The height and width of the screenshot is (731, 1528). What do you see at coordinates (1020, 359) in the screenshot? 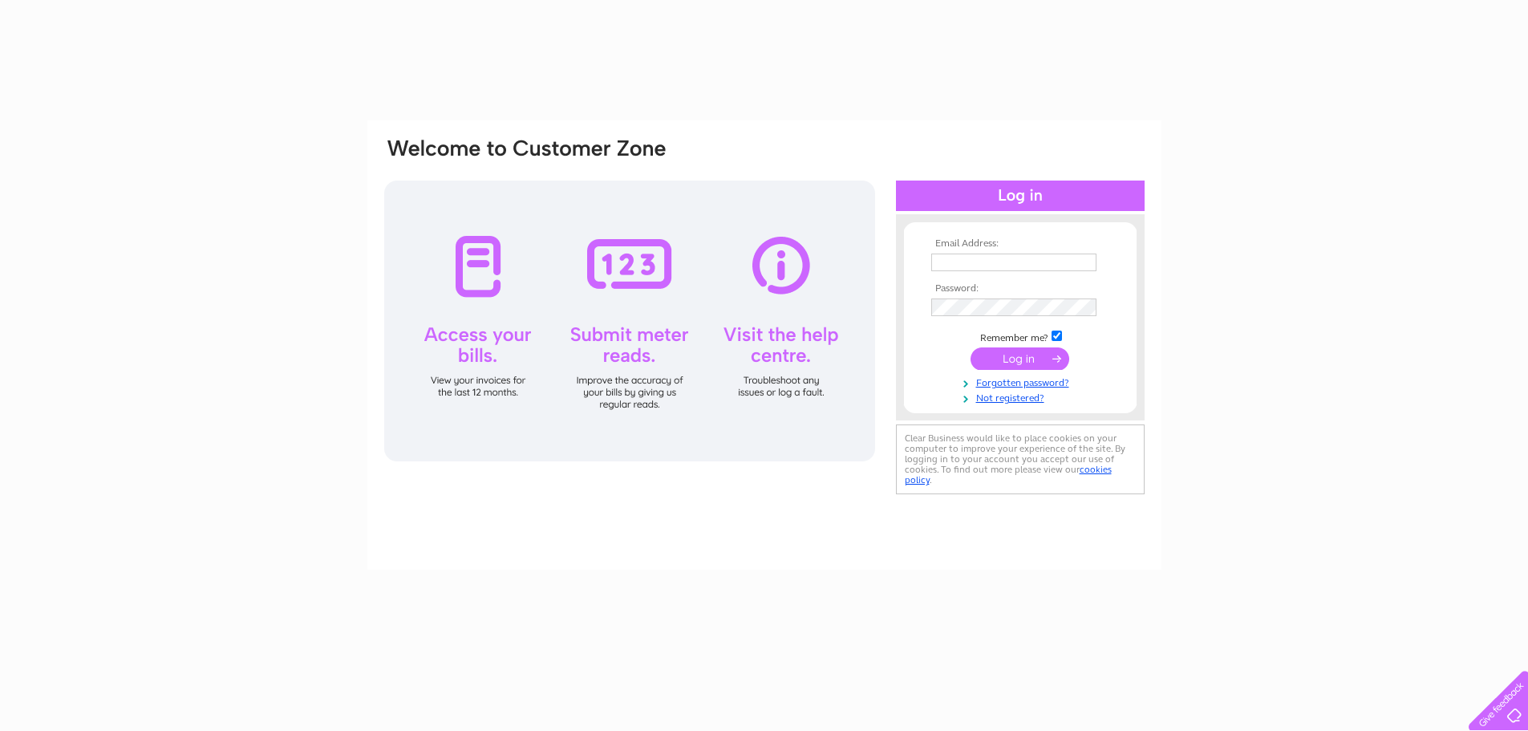
I see `input: Submit` at bounding box center [1020, 359].